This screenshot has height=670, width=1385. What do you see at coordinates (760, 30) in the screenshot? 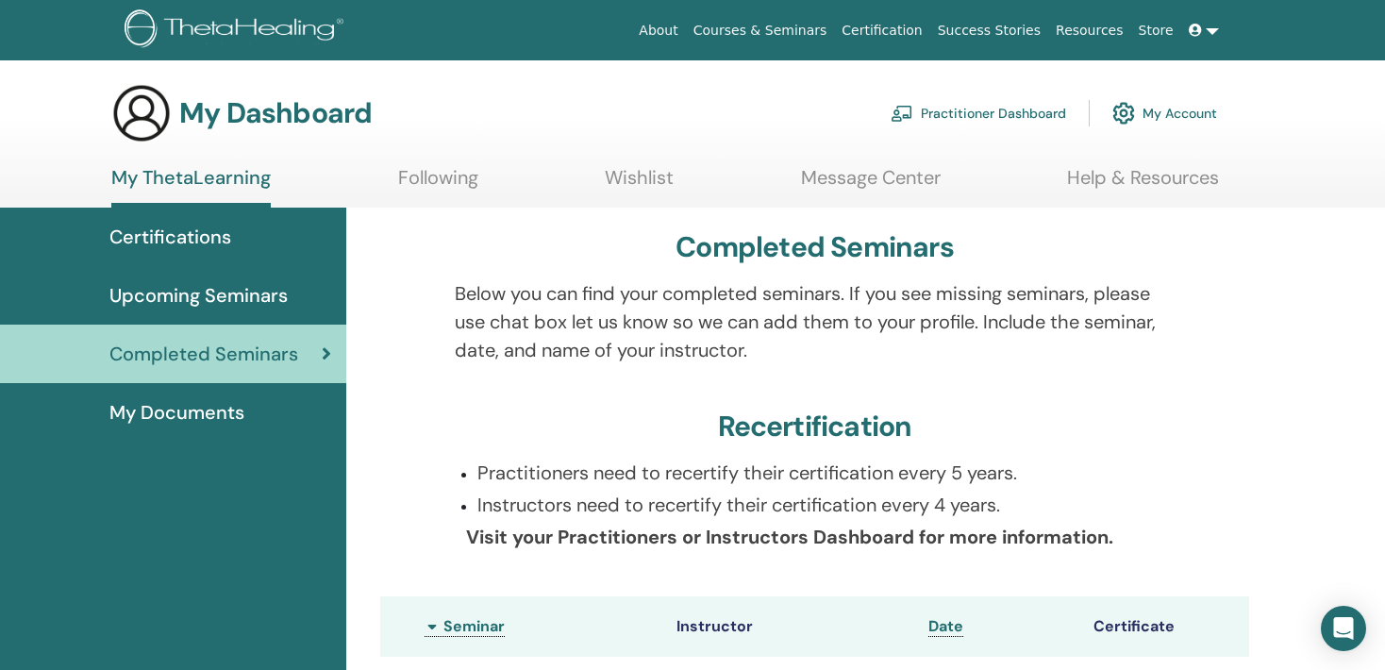
I see `a: Courses & Seminars` at bounding box center [760, 30].